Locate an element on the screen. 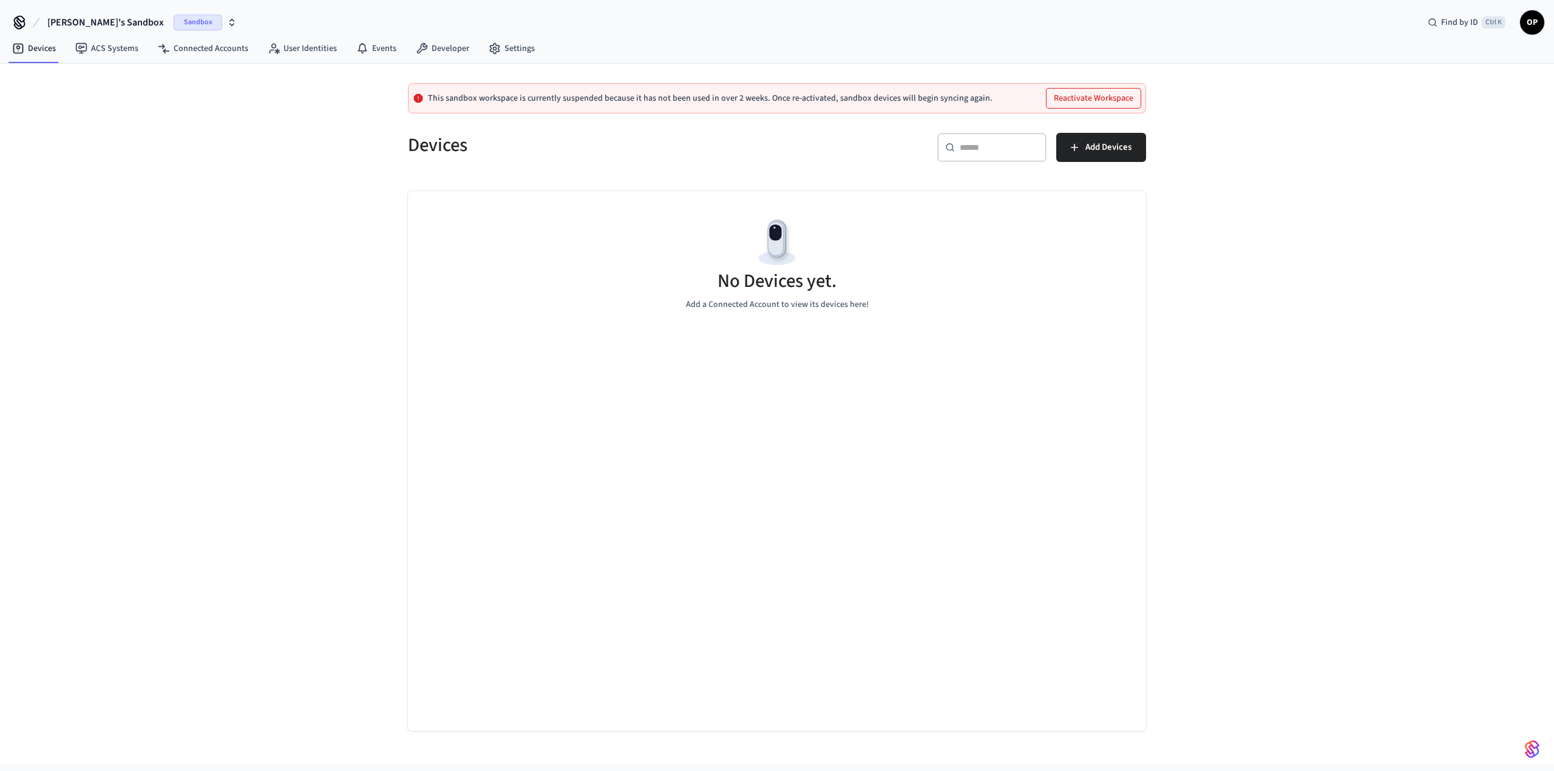 The width and height of the screenshot is (1554, 771). img: Devices Empty State is located at coordinates (777, 243).